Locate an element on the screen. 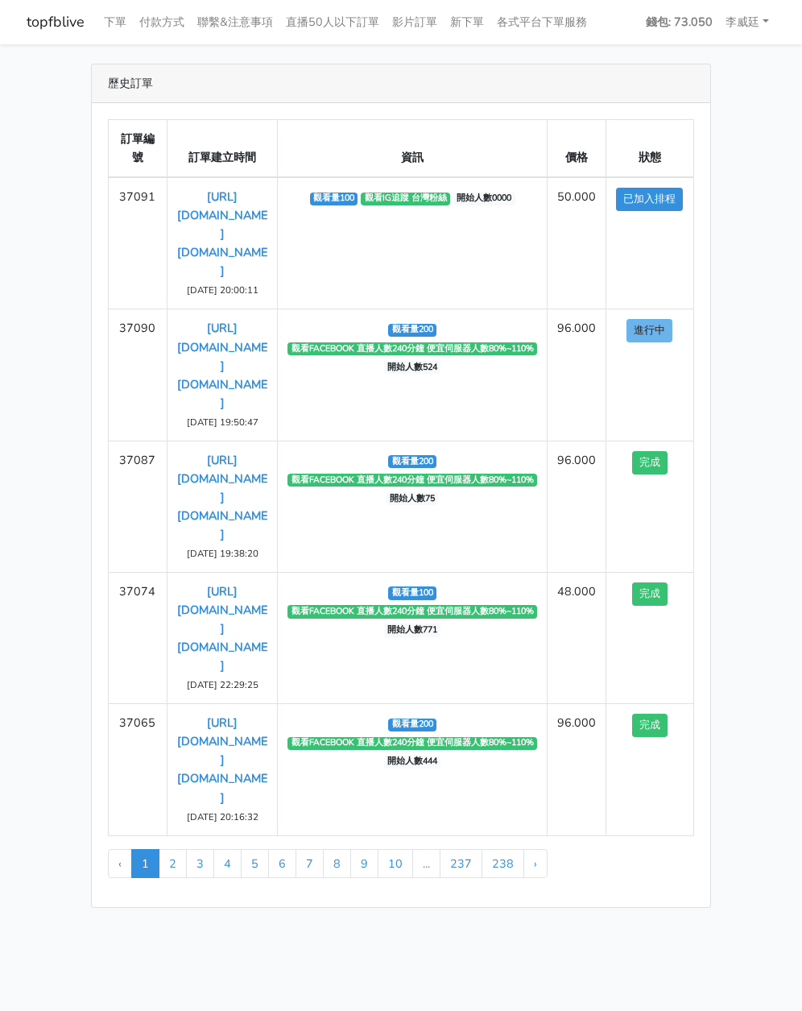 Image resolution: width=802 pixels, height=1011 pixels. a: 李威廷 is located at coordinates (747, 22).